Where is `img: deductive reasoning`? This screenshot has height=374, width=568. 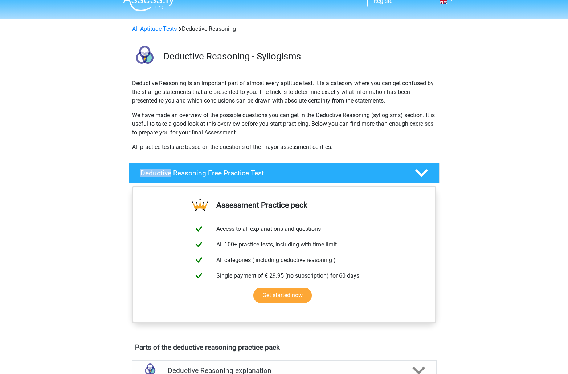 img: deductive reasoning is located at coordinates (144, 57).